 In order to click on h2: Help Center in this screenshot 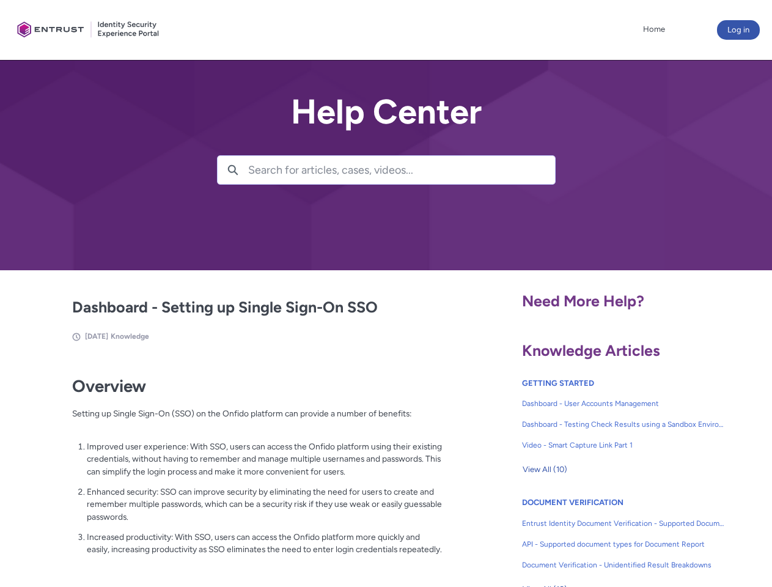, I will do `click(386, 112)`.